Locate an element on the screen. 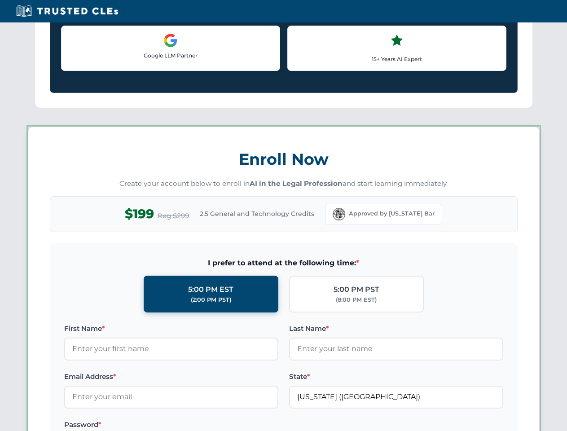  img: Trusted CLEs is located at coordinates (67, 11).